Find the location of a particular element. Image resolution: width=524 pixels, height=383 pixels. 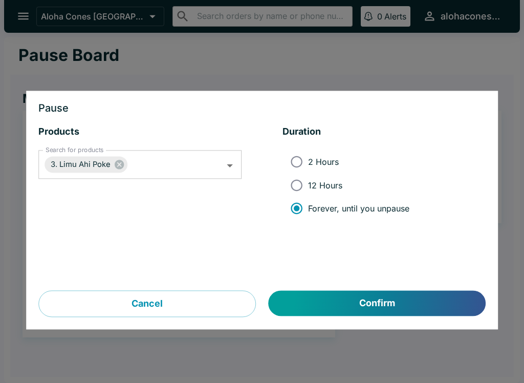

label: Search for products is located at coordinates (74, 150).